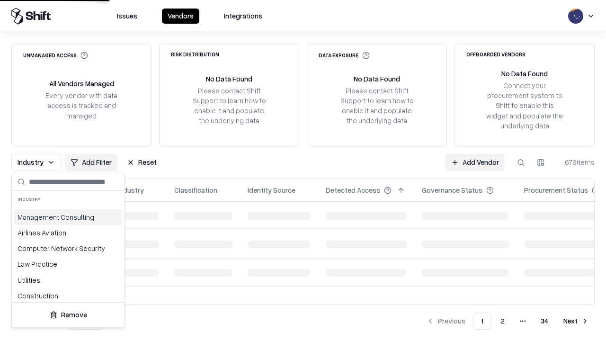  What do you see at coordinates (68, 248) in the screenshot?
I see `div: Computer Network Security` at bounding box center [68, 248].